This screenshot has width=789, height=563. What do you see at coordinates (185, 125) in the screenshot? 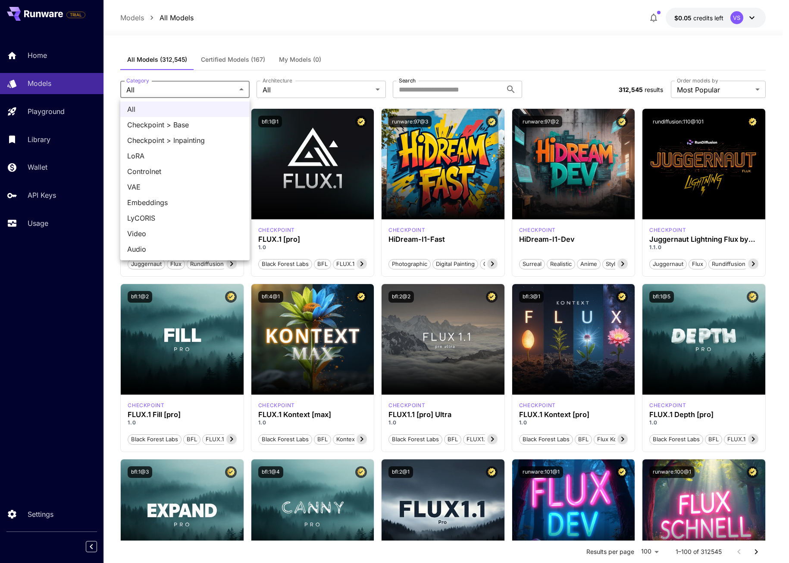
I see `span: Checkpoint > Base` at bounding box center [185, 125].